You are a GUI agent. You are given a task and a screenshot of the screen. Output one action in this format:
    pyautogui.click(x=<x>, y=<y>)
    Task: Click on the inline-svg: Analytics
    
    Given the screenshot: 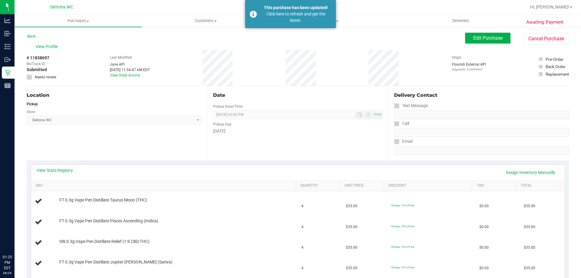 What is the action you would take?
    pyautogui.click(x=8, y=21)
    